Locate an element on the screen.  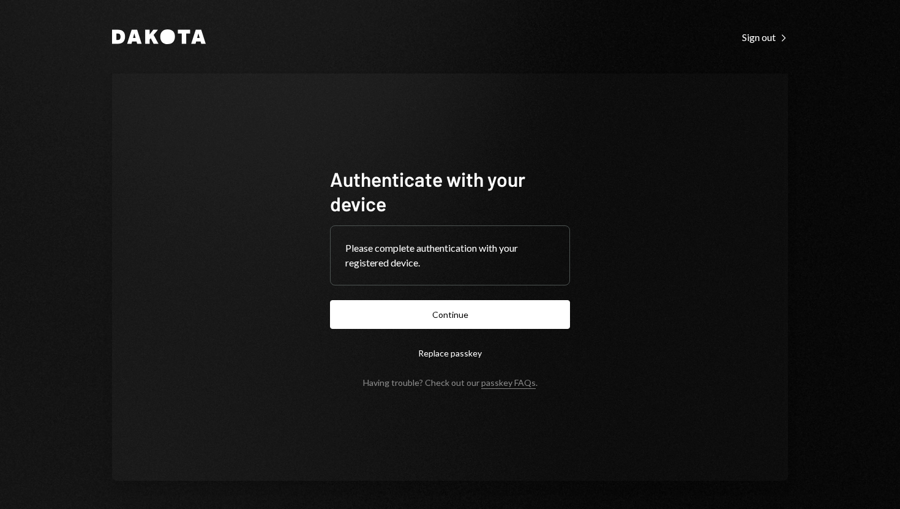
button: Continue is located at coordinates (450, 314).